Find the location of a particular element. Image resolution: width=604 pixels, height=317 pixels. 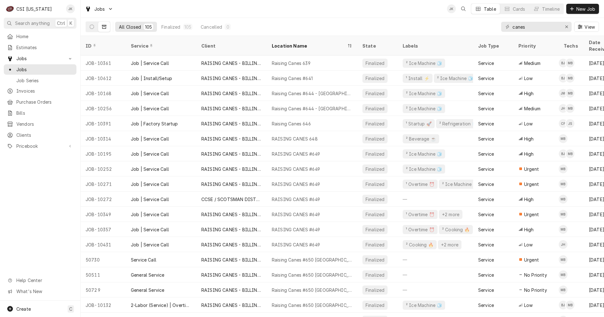

div: JOB-10271 is located at coordinates (103, 184).